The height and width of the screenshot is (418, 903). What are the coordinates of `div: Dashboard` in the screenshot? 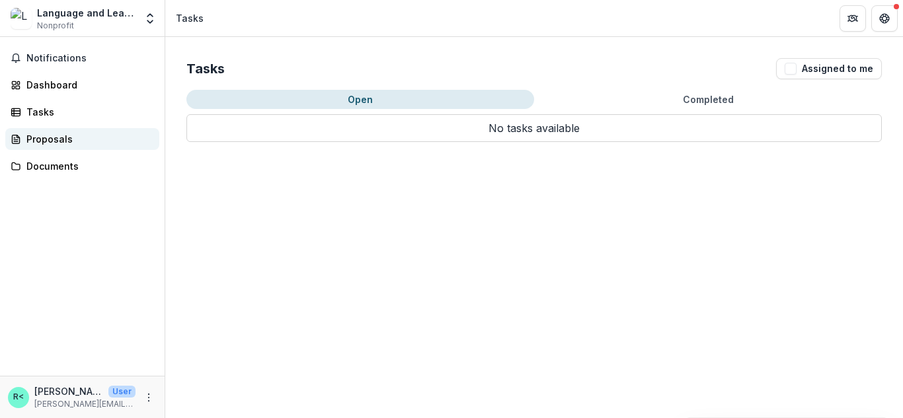 It's located at (87, 85).